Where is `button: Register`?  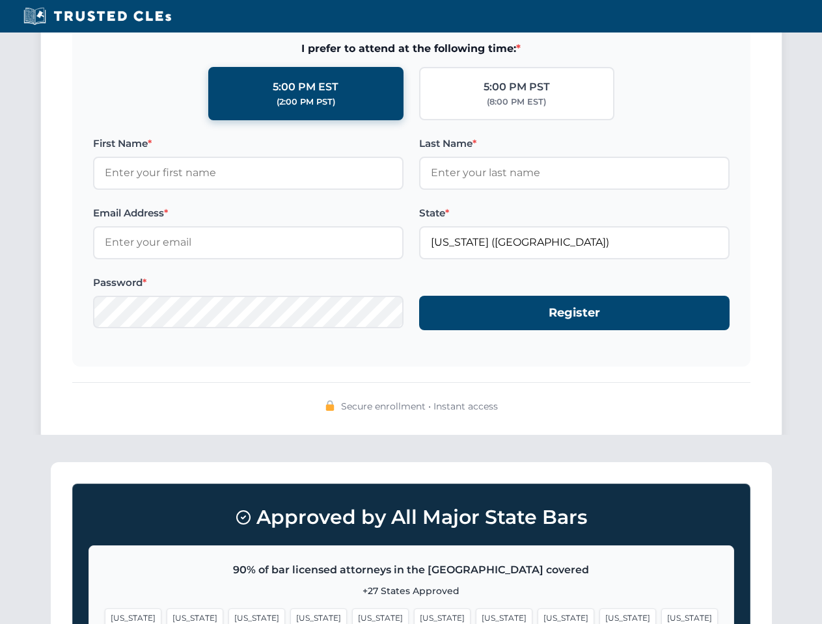
button: Register is located at coordinates (574, 313).